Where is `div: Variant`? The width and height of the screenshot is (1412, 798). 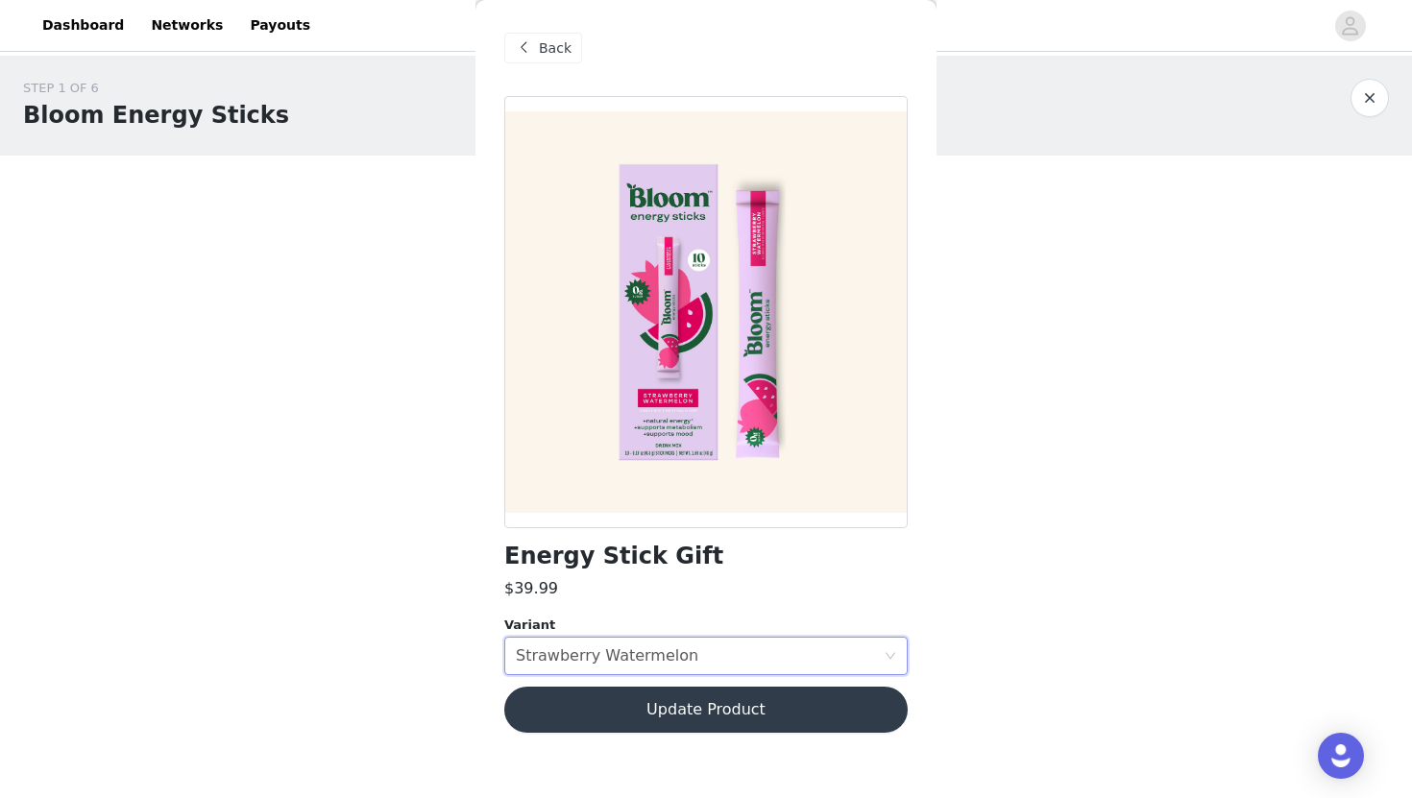 div: Variant is located at coordinates (706, 625).